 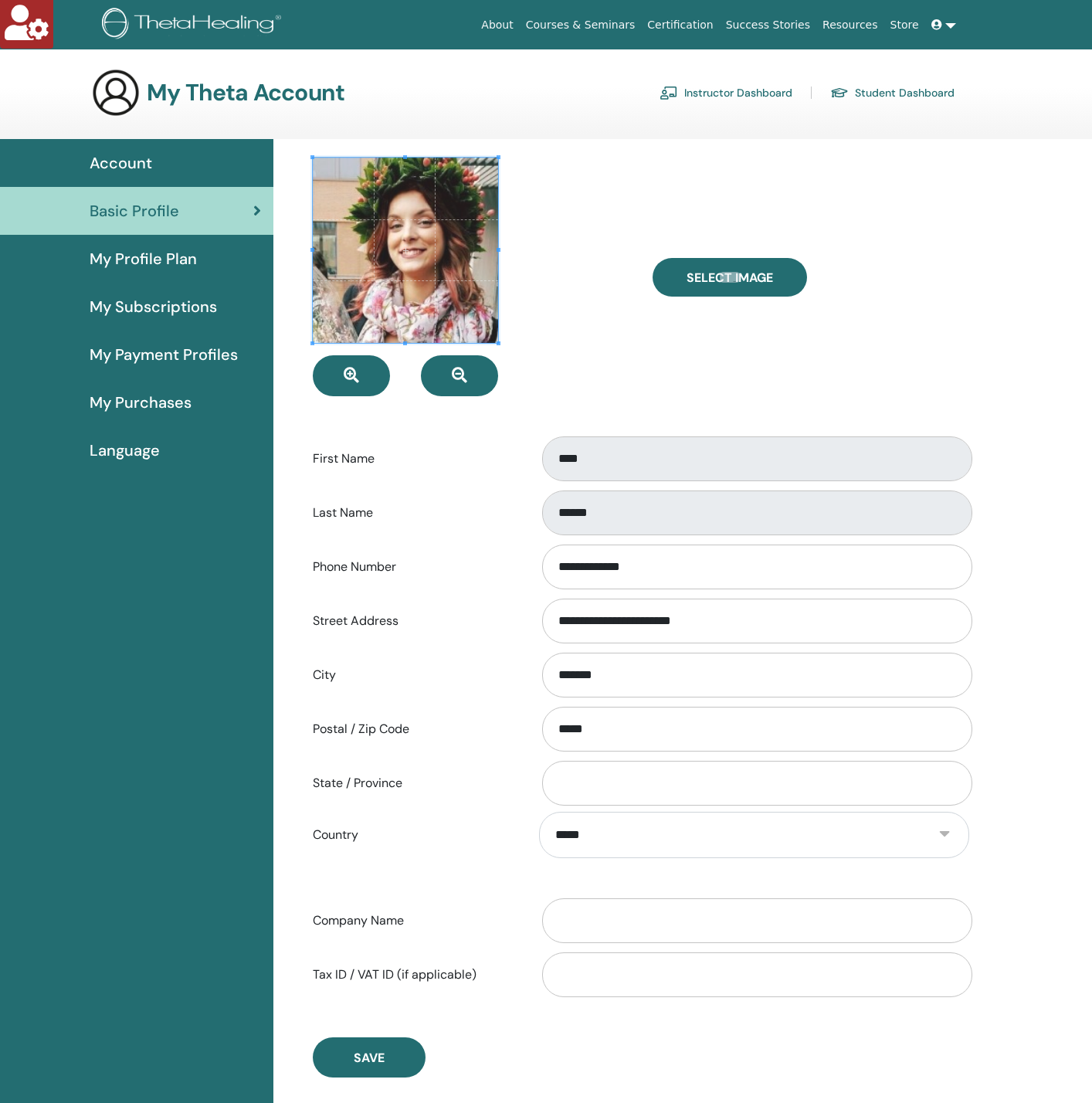 I want to click on label: Last Name, so click(x=414, y=513).